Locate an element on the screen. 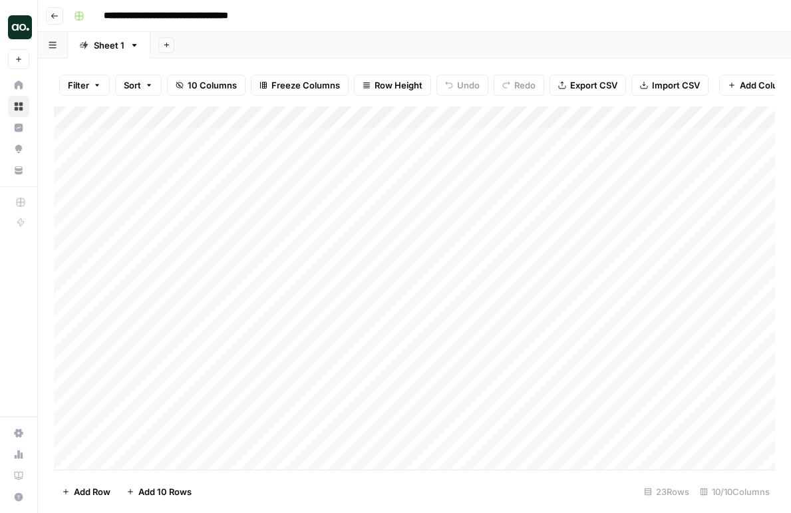 The height and width of the screenshot is (513, 791). button: Workspace: AirOps Marketing is located at coordinates (19, 27).